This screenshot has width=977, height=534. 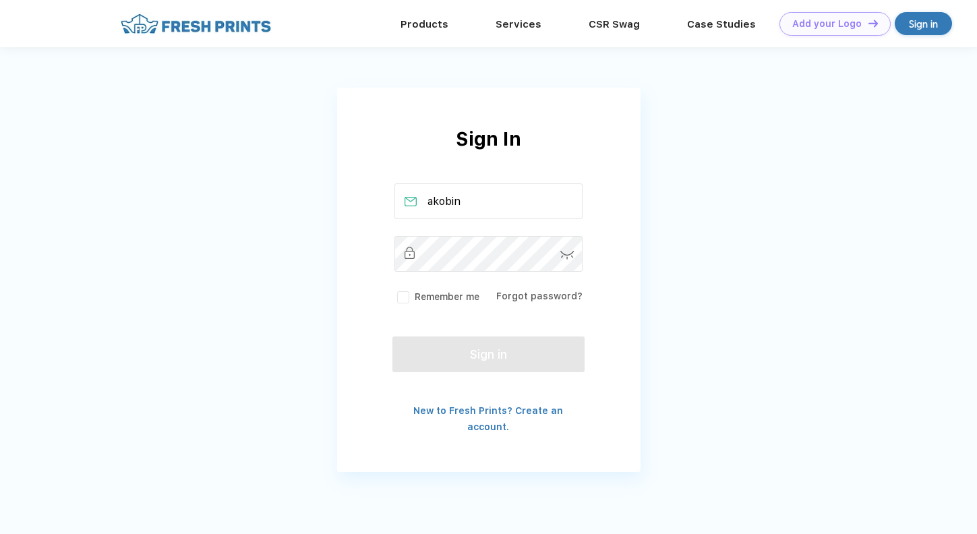 What do you see at coordinates (488, 354) in the screenshot?
I see `button: Sign in` at bounding box center [488, 354].